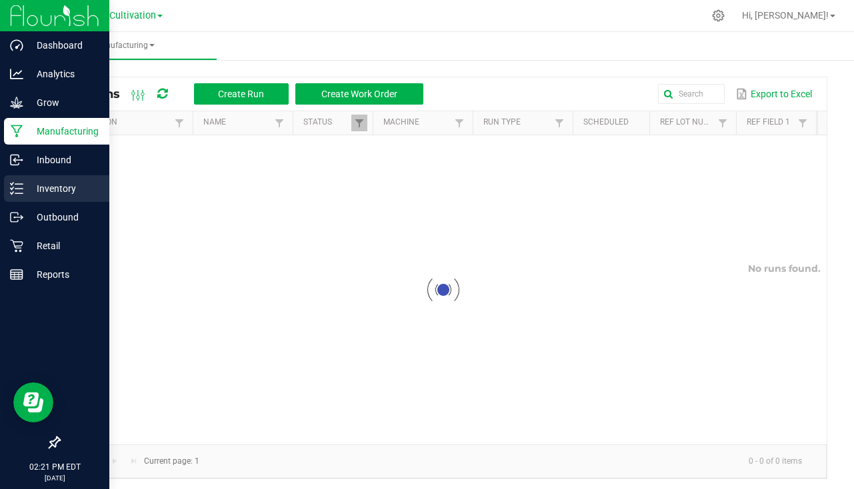  What do you see at coordinates (63, 217) in the screenshot?
I see `p: Outbound` at bounding box center [63, 217].